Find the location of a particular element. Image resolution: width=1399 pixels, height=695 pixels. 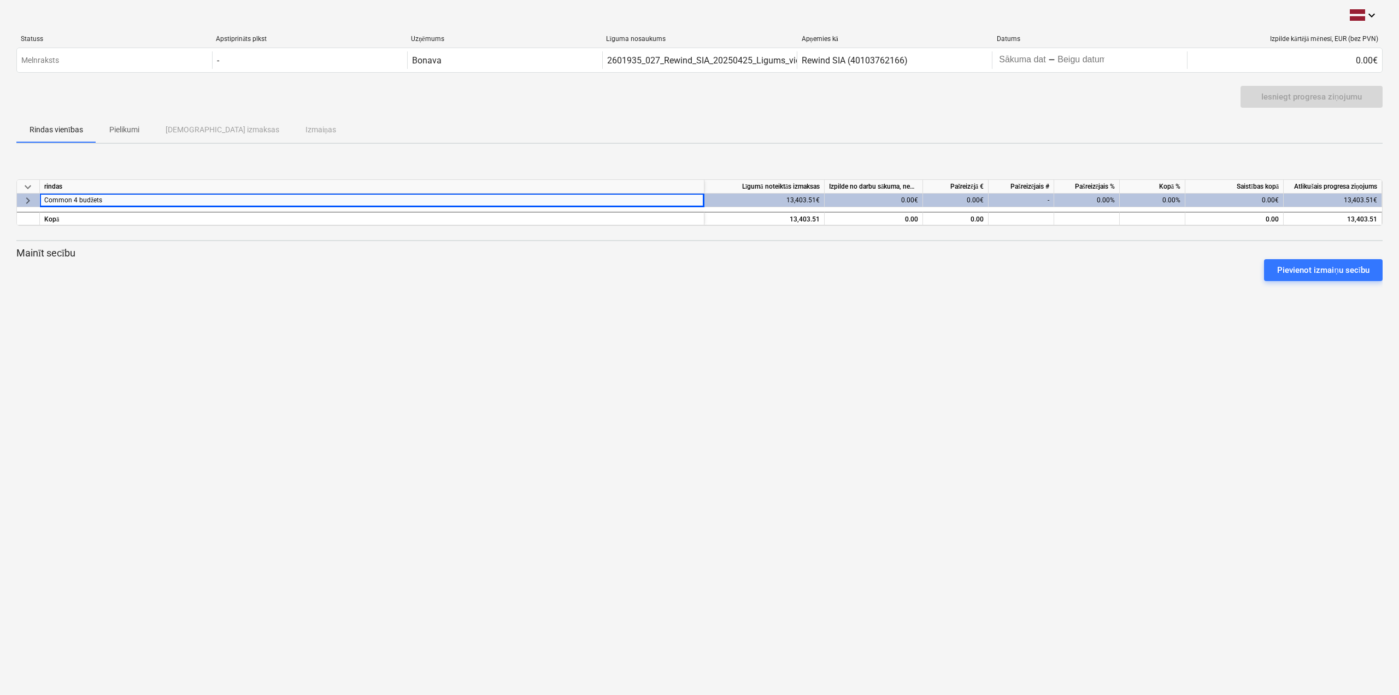

div: Kopā is located at coordinates (372, 218).